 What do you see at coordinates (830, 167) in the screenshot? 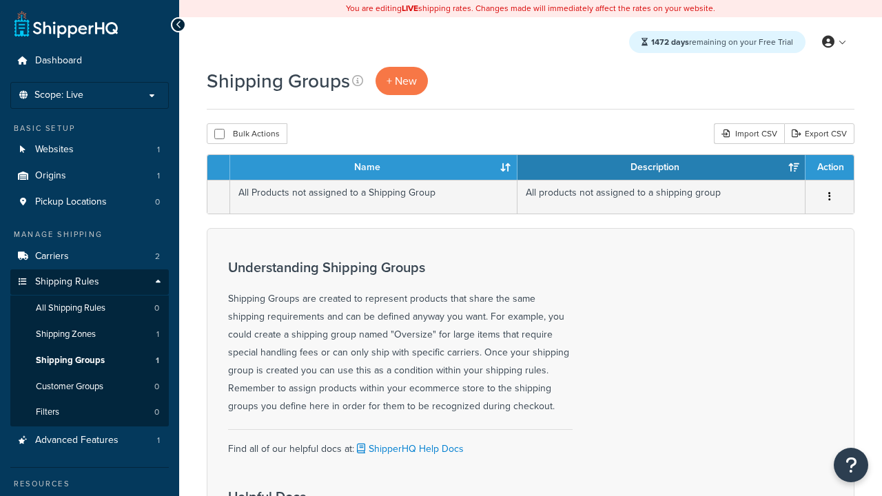
I see `th: Action` at bounding box center [830, 167].